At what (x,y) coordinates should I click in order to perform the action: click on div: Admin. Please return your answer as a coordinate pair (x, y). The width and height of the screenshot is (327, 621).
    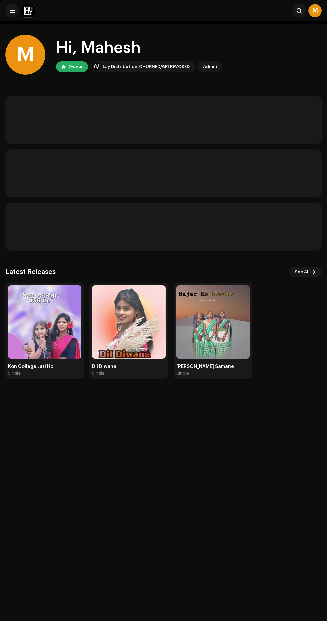
    Looking at the image, I should click on (210, 67).